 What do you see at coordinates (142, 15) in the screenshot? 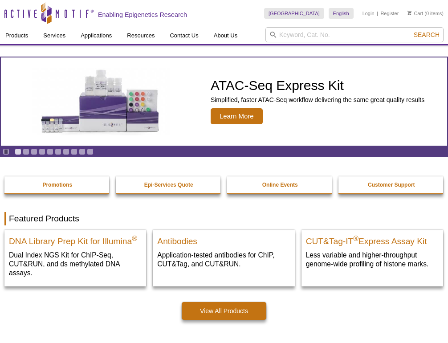
I see `h2: Enabling Epigenetics Research` at bounding box center [142, 15].